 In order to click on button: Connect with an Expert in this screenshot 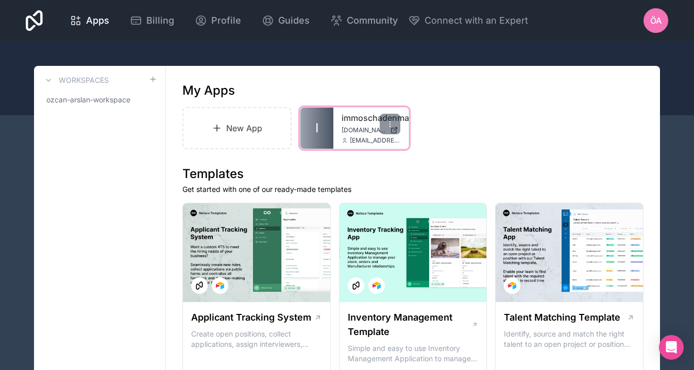, I will do `click(468, 21)`.